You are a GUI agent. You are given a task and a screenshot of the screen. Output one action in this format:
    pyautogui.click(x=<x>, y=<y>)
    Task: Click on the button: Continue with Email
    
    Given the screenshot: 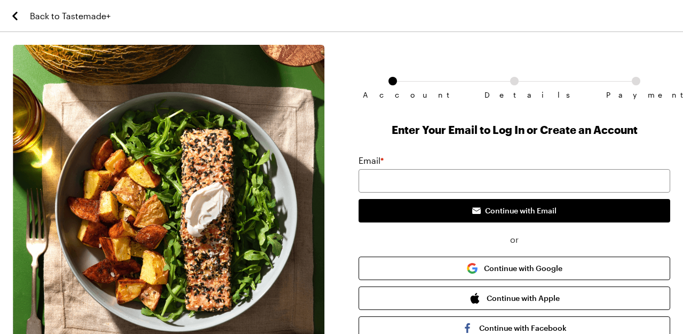 What is the action you would take?
    pyautogui.click(x=514, y=211)
    